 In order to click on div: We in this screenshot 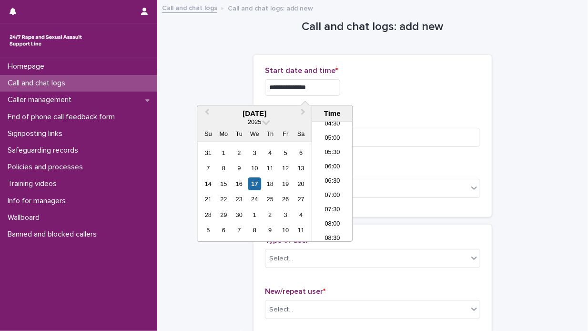, I will do `click(255, 134)`.